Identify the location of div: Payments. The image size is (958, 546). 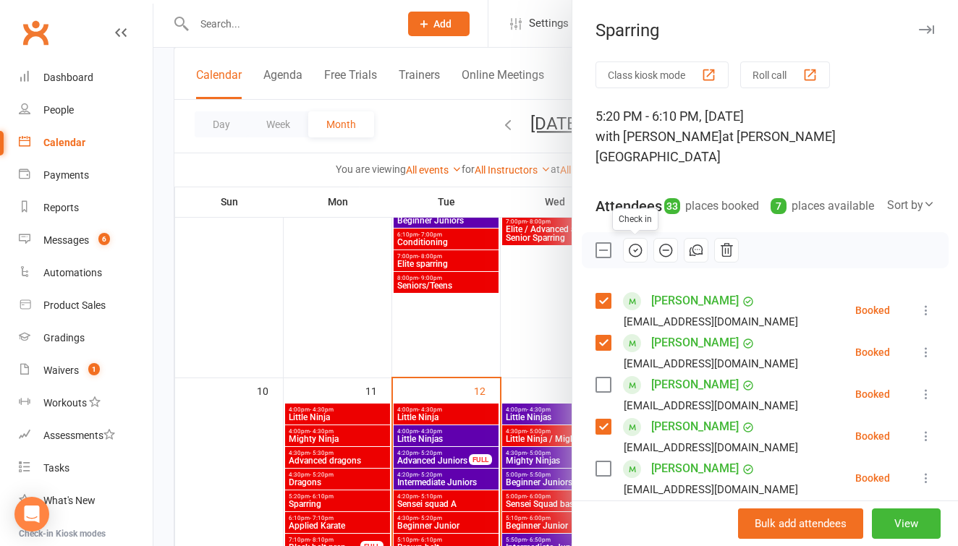
(66, 175).